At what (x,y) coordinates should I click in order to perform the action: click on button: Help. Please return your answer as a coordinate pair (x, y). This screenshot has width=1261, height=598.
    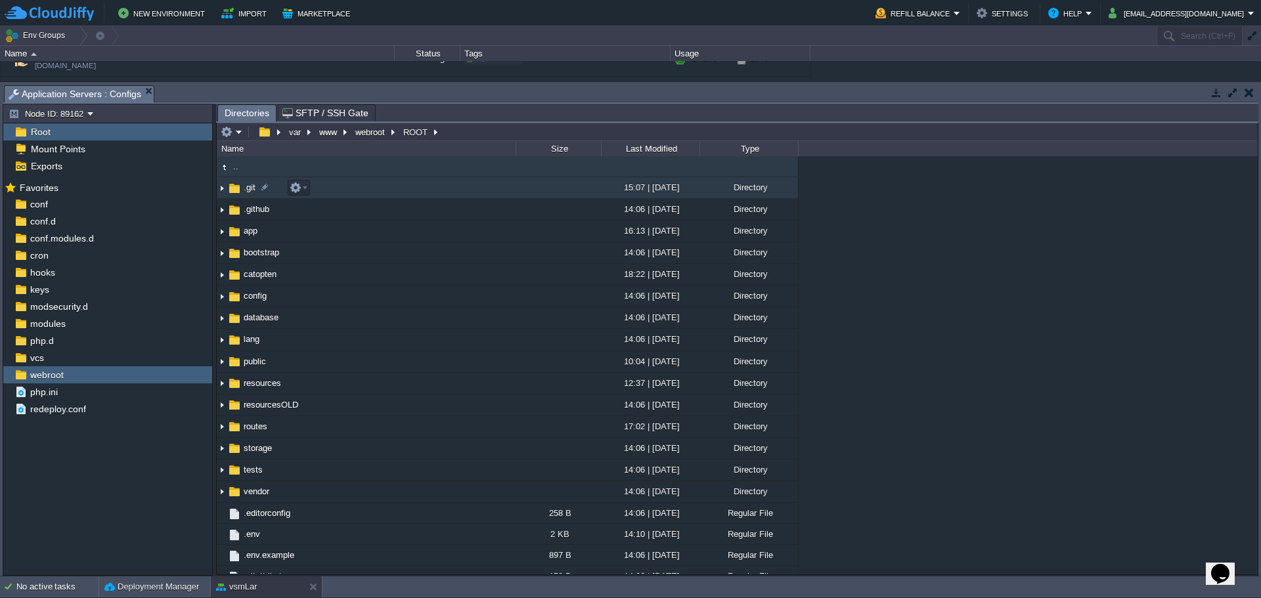
    Looking at the image, I should click on (1066, 13).